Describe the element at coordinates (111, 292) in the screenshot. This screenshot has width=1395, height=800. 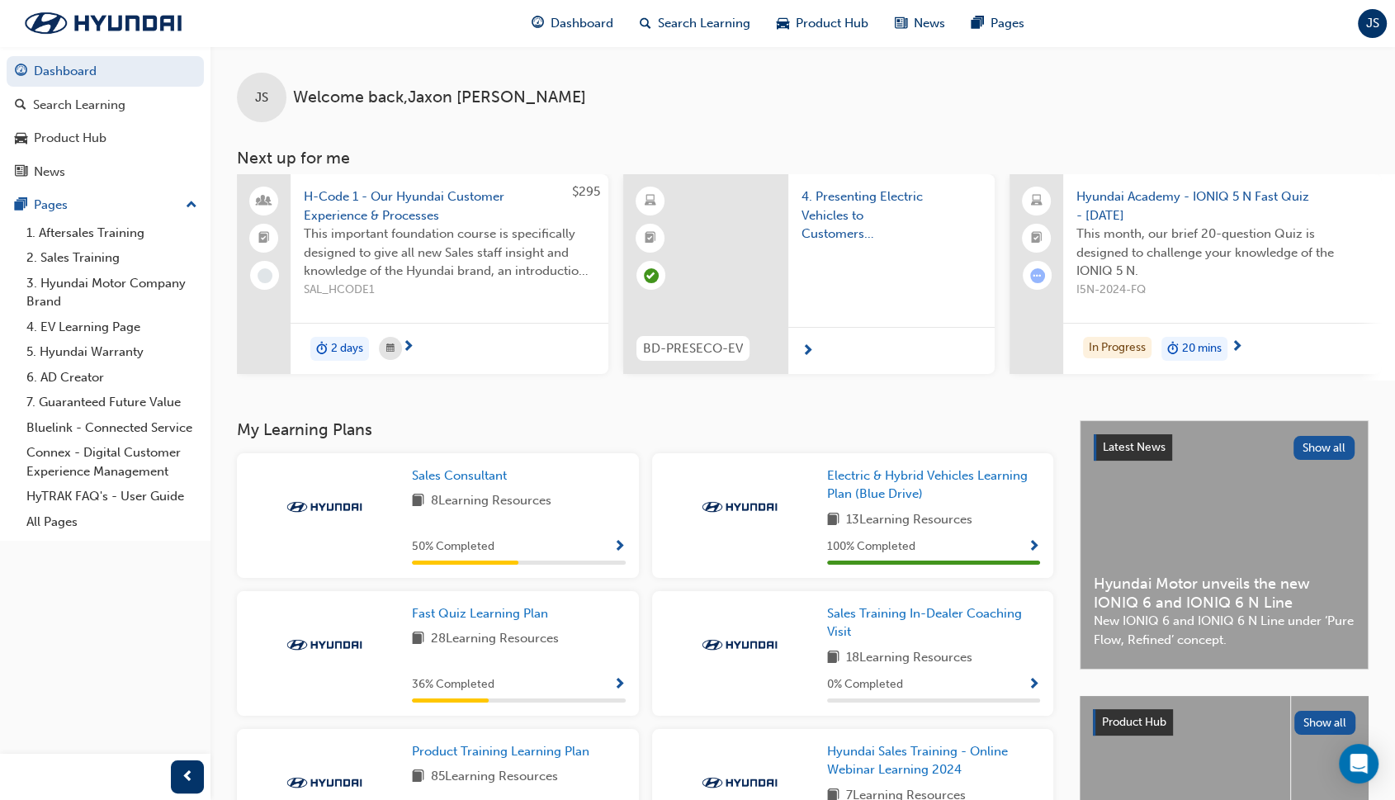
I see `a: 3. Hyundai Motor Company Brand` at that location.